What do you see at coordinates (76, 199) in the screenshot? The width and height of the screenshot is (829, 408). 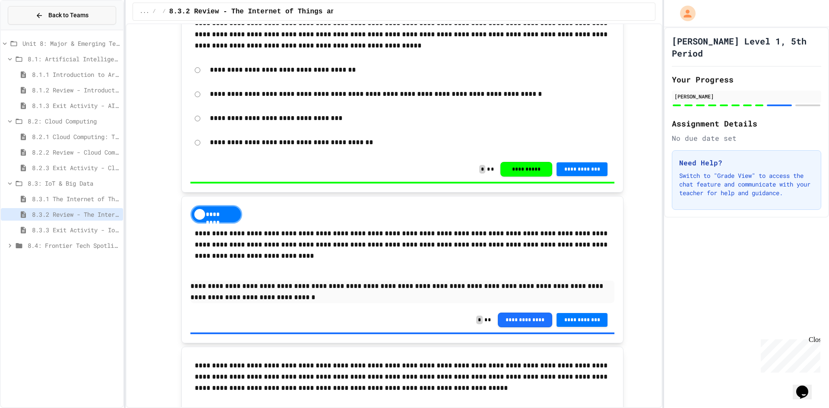 I see `span: 8.3.1 The Internet of Things and Big Data: Our Connected Digital World` at bounding box center [76, 199].